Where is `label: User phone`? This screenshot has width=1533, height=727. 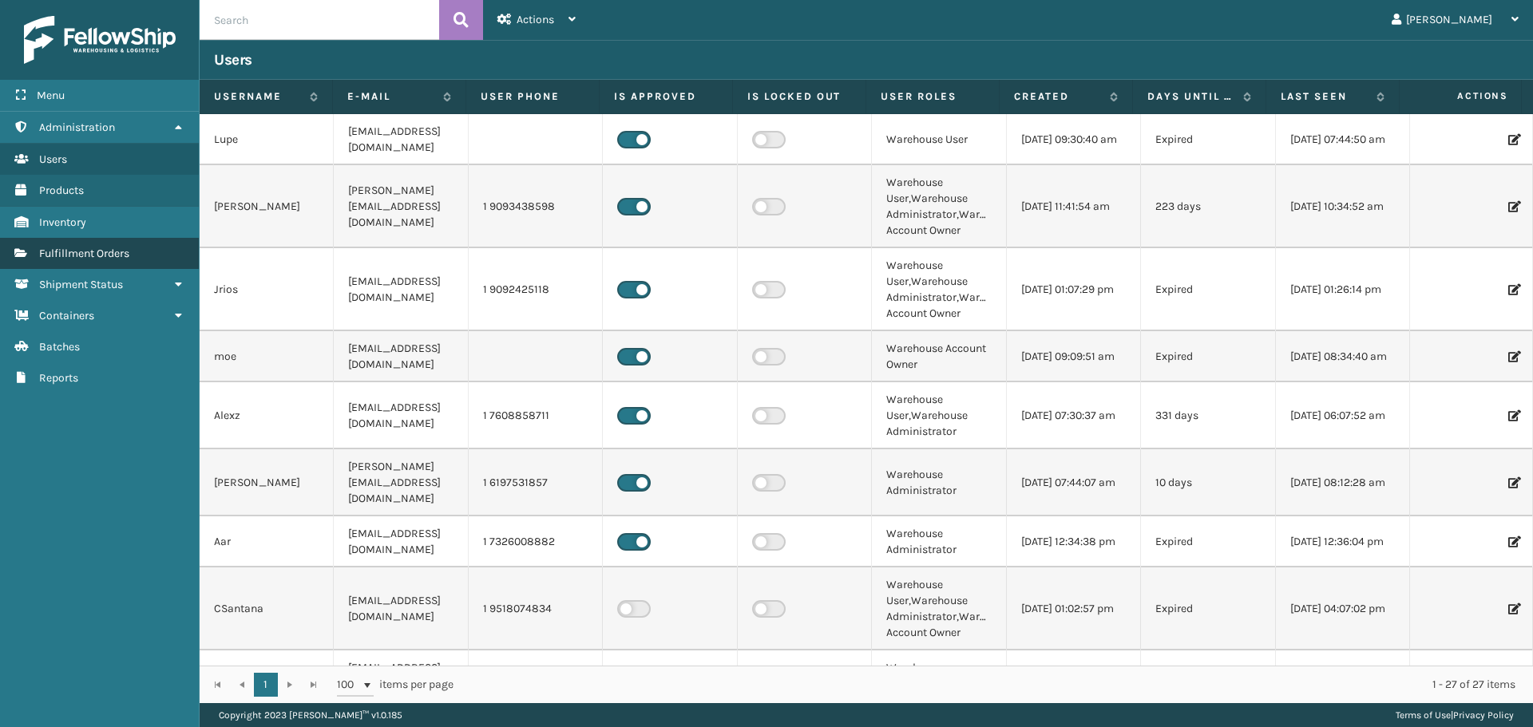 label: User phone is located at coordinates (533, 97).